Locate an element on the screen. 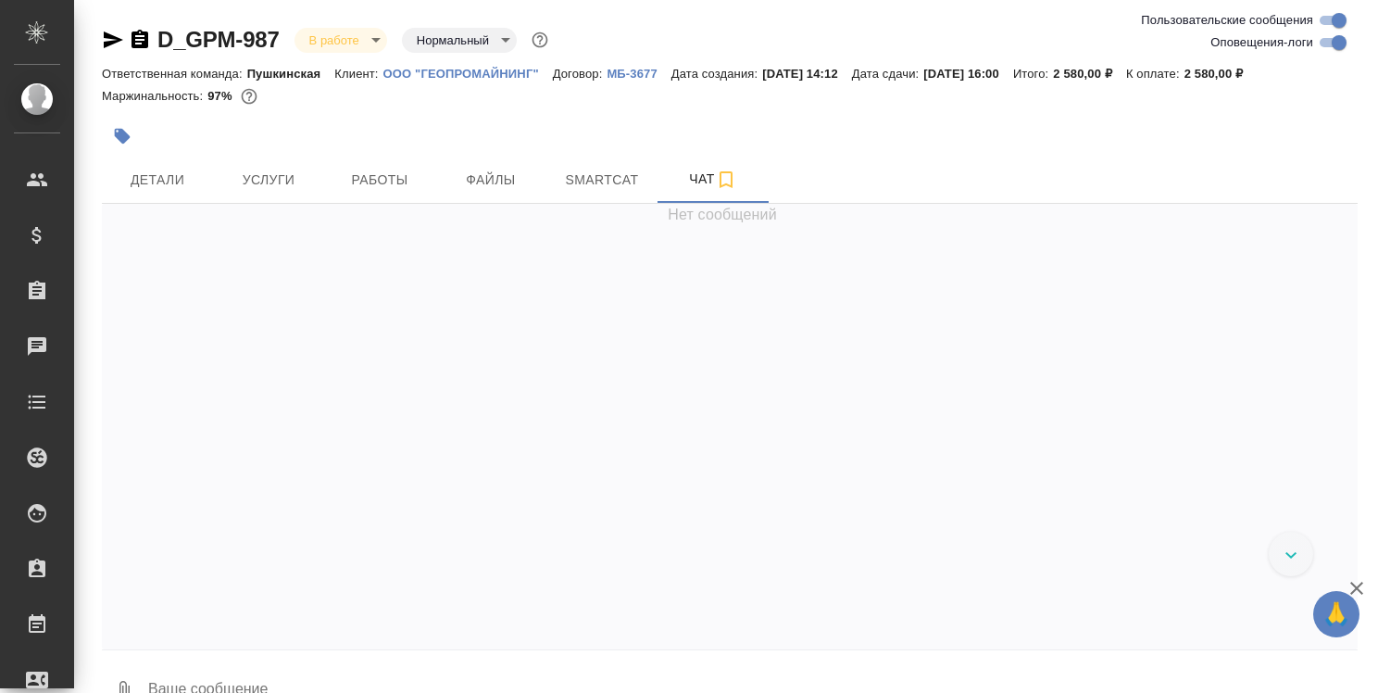 This screenshot has width=1378, height=693. span: Оповещения-логи is located at coordinates (1261, 43).